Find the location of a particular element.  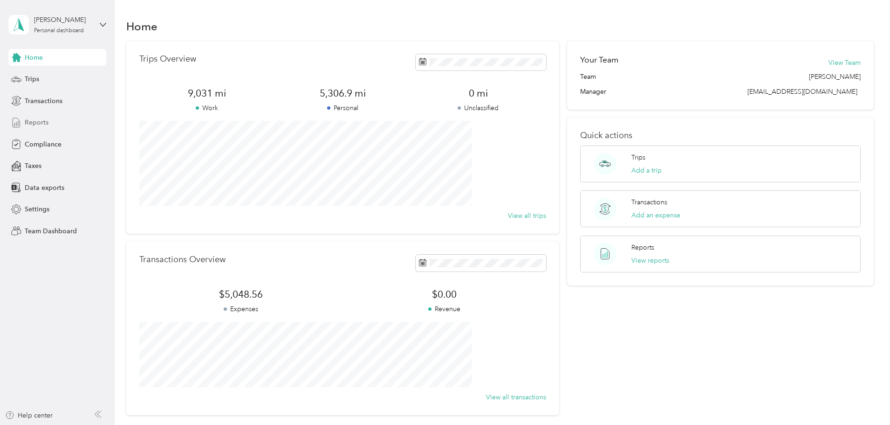

button: View all transactions is located at coordinates (516, 397).